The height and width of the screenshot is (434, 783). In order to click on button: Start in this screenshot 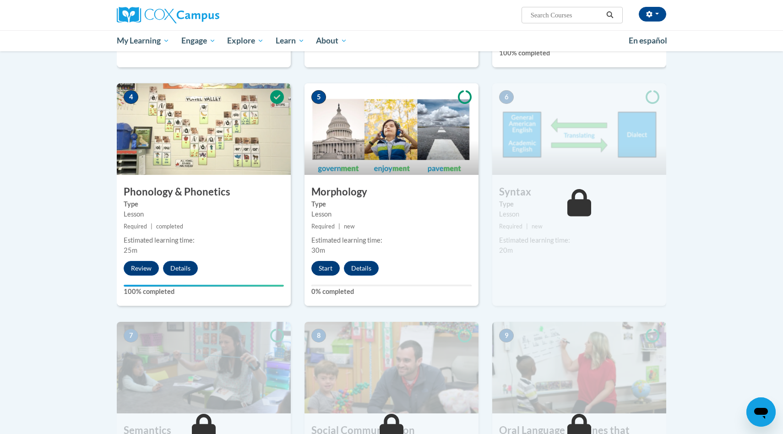, I will do `click(325, 268)`.